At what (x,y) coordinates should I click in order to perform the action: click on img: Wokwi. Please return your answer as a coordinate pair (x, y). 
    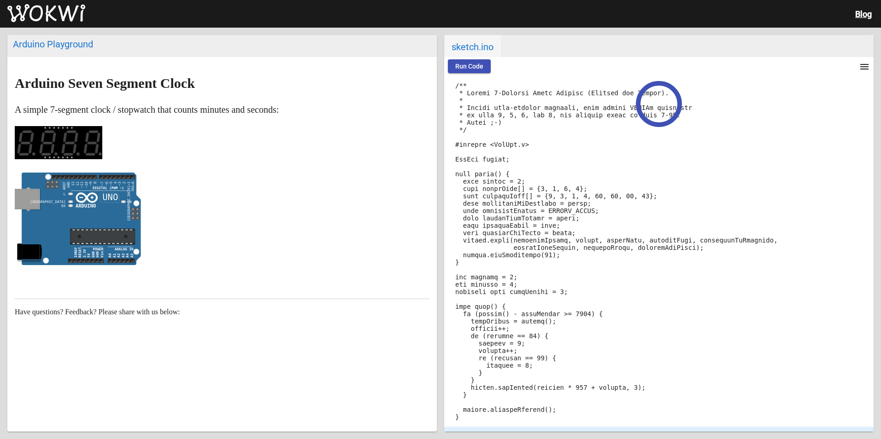
    Looking at the image, I should click on (46, 13).